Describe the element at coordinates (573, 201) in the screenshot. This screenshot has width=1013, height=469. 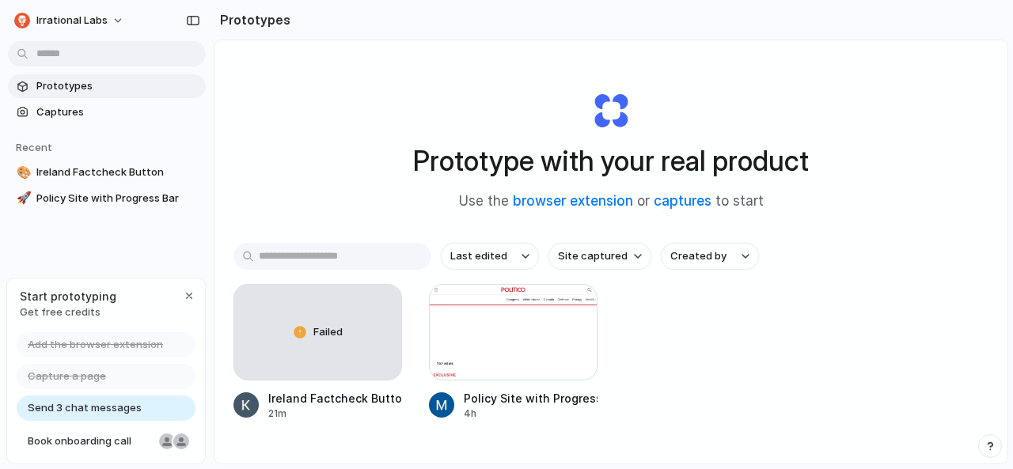
I see `a: browser extension` at that location.